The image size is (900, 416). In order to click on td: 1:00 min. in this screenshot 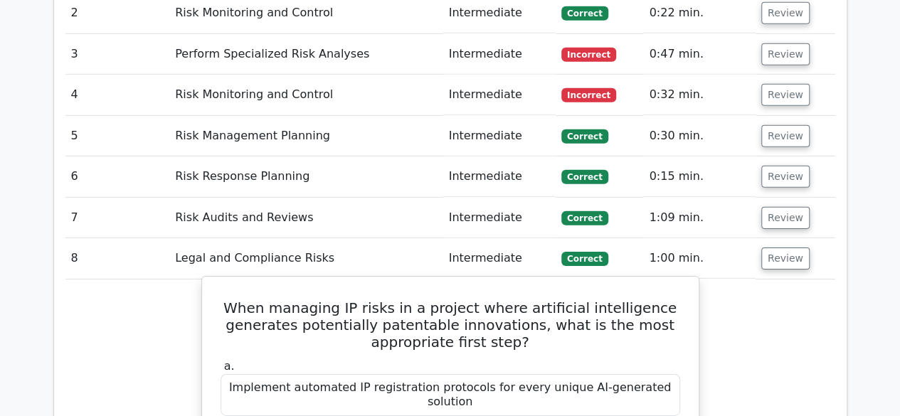, I will do `click(699, 258)`.